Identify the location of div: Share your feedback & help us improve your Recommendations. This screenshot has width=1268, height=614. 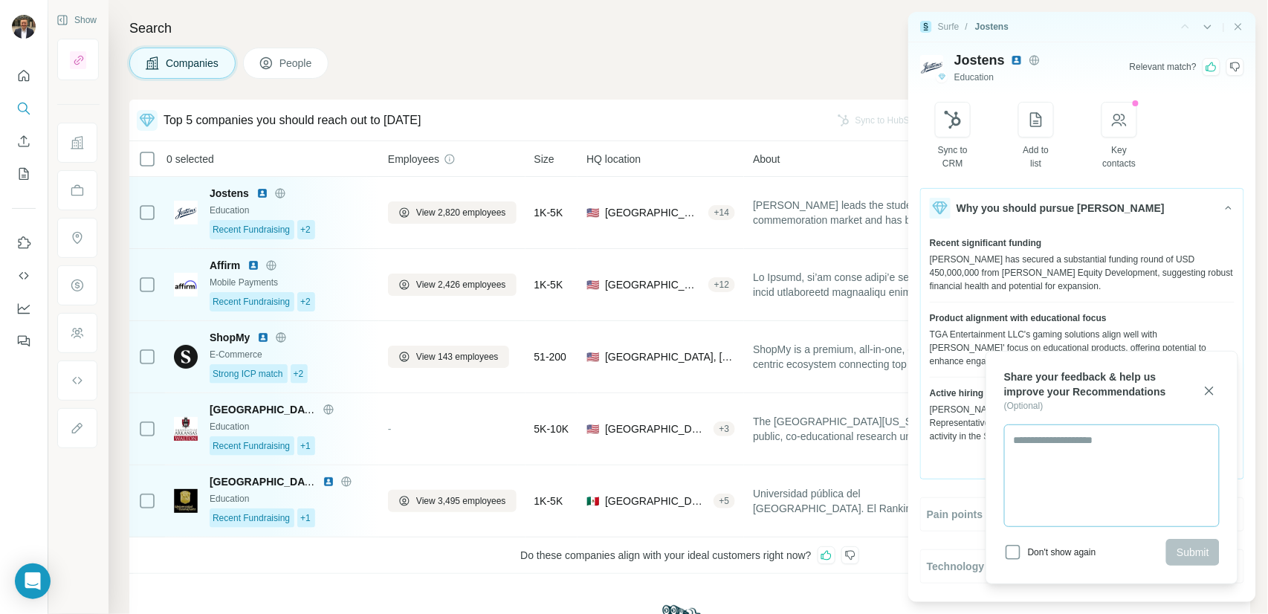
(1090, 384).